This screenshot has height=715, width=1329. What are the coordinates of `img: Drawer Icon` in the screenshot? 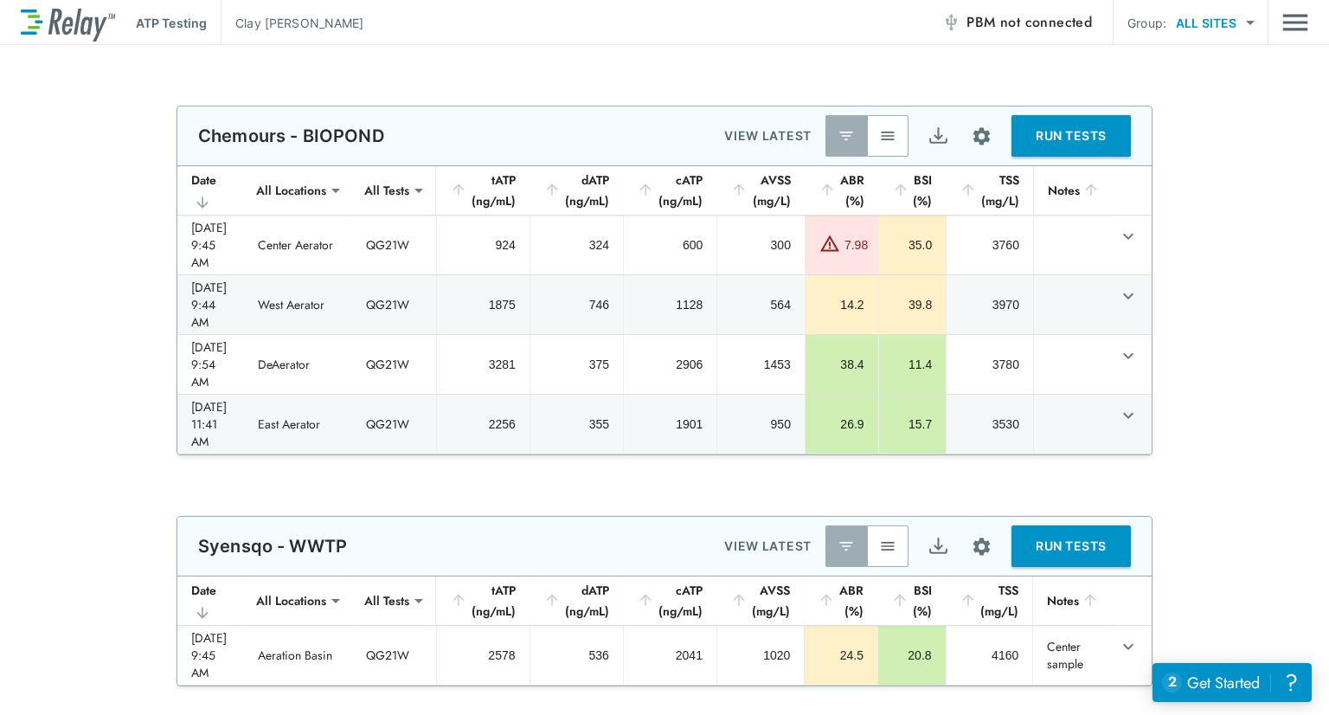 It's located at (1295, 22).